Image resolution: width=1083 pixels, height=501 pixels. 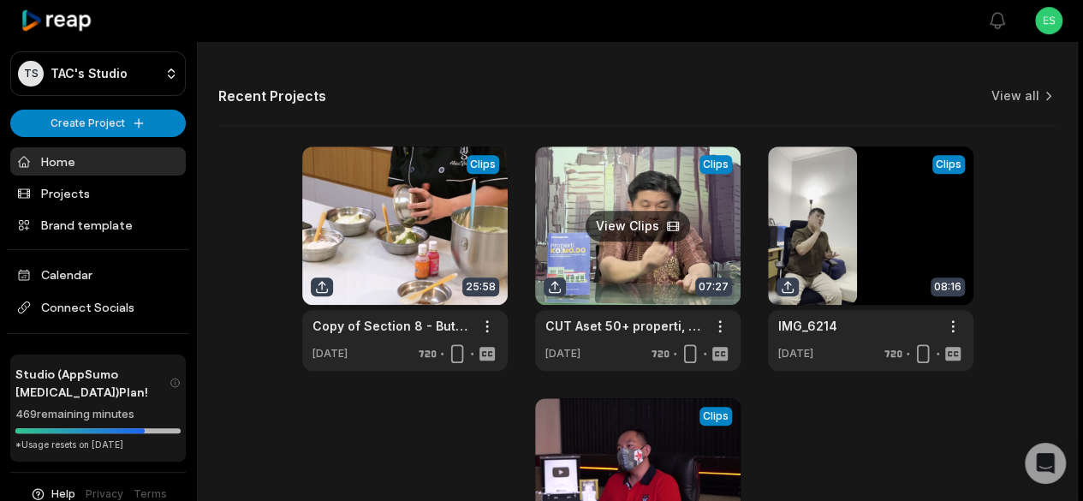 I want to click on div: Open Intercom Messenger, so click(x=1045, y=463).